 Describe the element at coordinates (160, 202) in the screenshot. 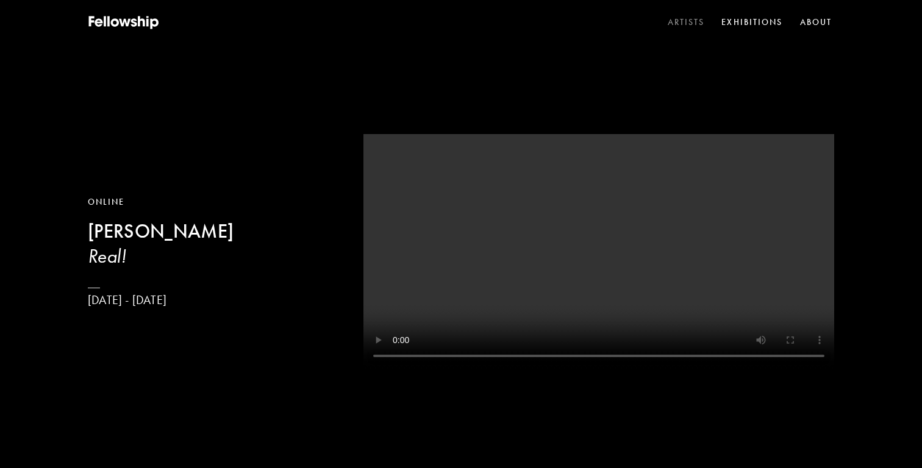

I see `div: Online` at that location.